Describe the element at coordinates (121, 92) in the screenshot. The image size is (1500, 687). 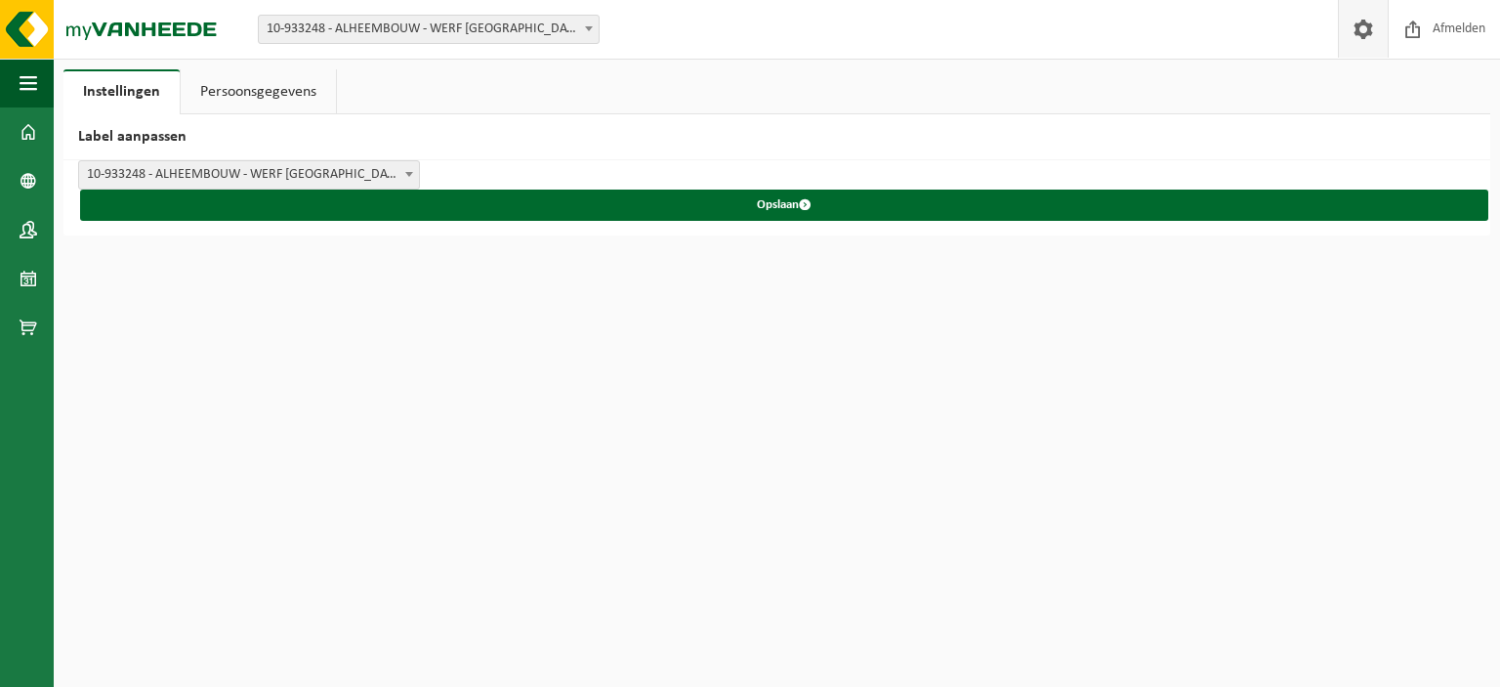
I see `a: Instellingen` at that location.